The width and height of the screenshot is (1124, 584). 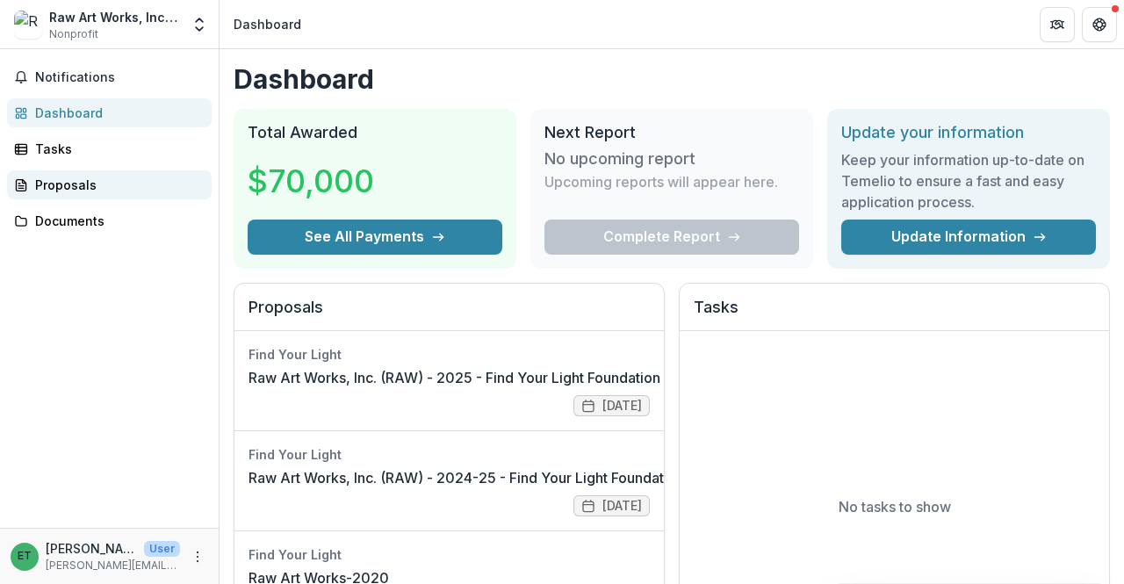 I want to click on h3: No upcoming report, so click(x=620, y=159).